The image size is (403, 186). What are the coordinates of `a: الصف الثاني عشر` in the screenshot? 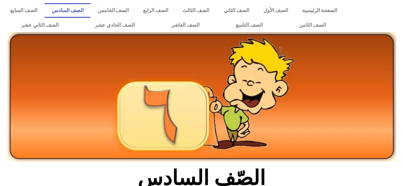 It's located at (40, 25).